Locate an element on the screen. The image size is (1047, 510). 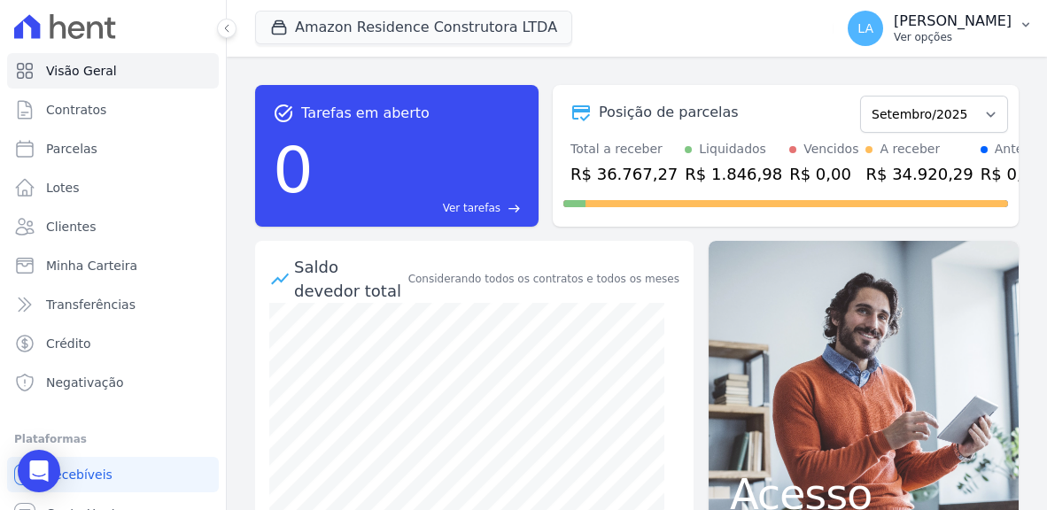
a: Clientes is located at coordinates (113, 227).